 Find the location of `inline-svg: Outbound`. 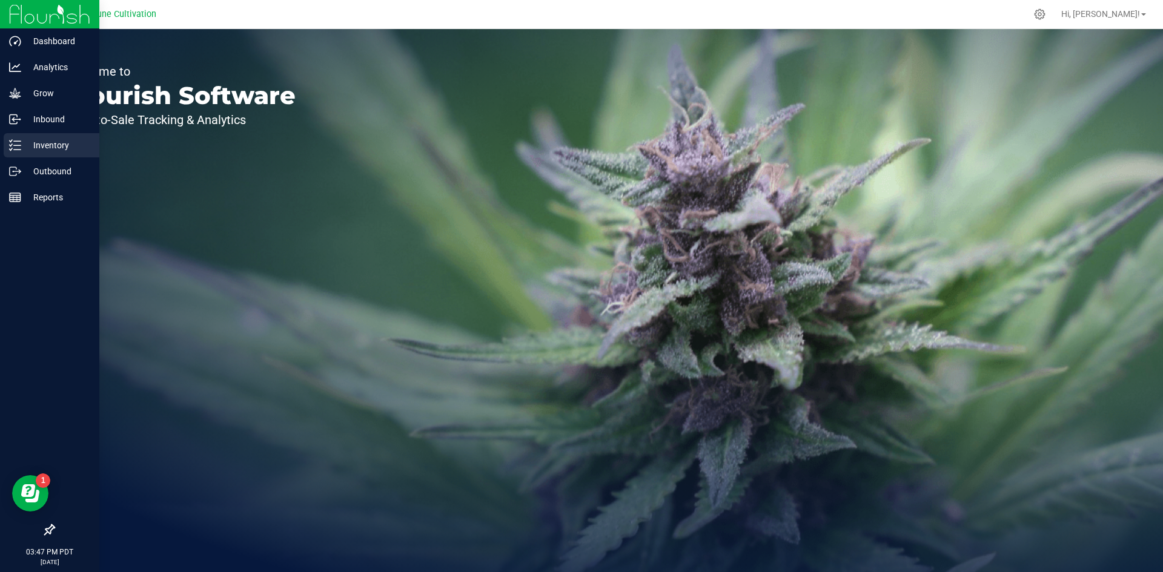

inline-svg: Outbound is located at coordinates (15, 171).